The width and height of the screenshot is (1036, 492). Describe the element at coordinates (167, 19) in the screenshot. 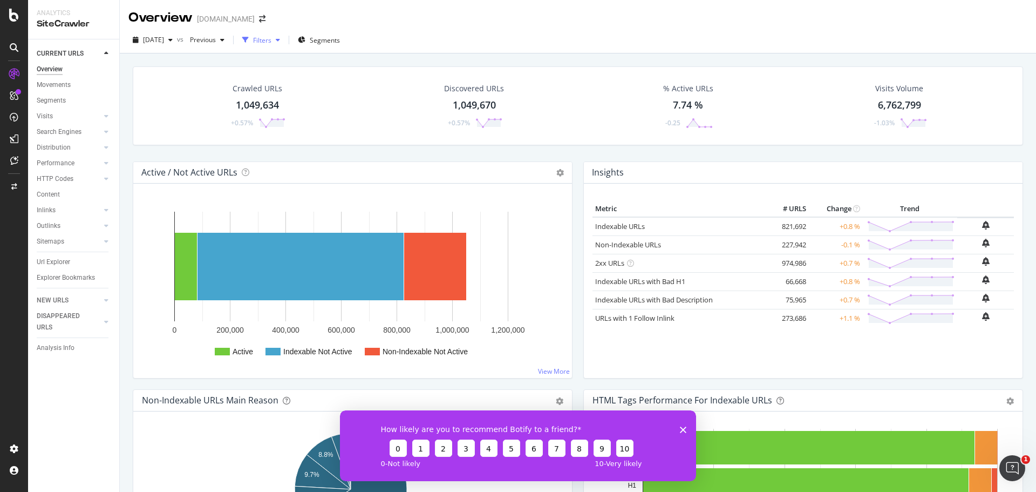

I see `div: How likely are you to recommend Botify to a friend?` at that location.